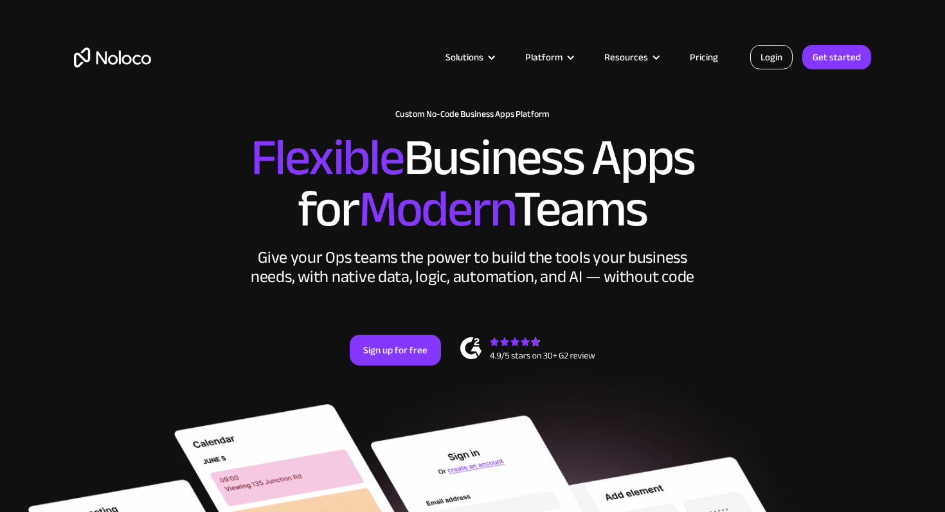 Image resolution: width=945 pixels, height=512 pixels. What do you see at coordinates (395, 350) in the screenshot?
I see `a: Sign up for free` at bounding box center [395, 350].